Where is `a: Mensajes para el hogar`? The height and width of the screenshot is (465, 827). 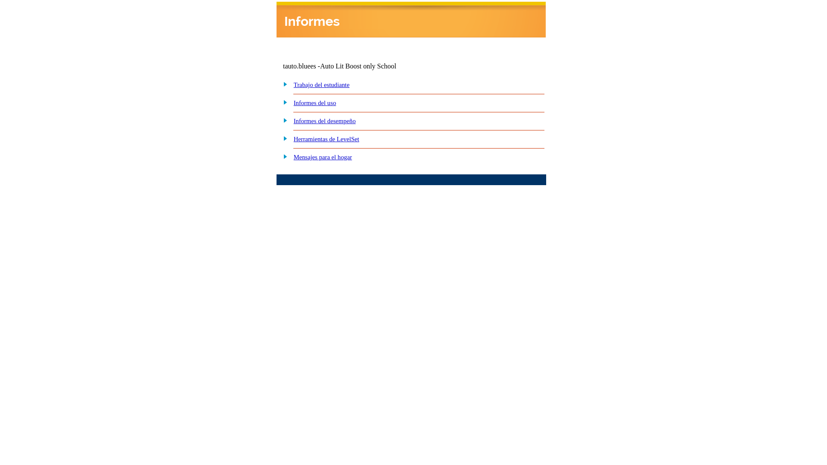
a: Mensajes para el hogar is located at coordinates (323, 157).